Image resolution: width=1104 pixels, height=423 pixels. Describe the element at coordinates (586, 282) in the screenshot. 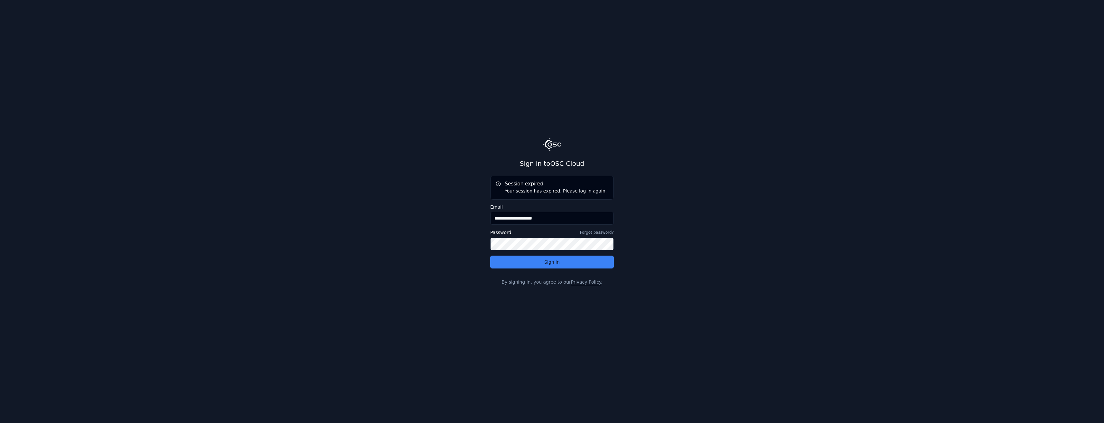

I see `a: Privacy Policy` at that location.